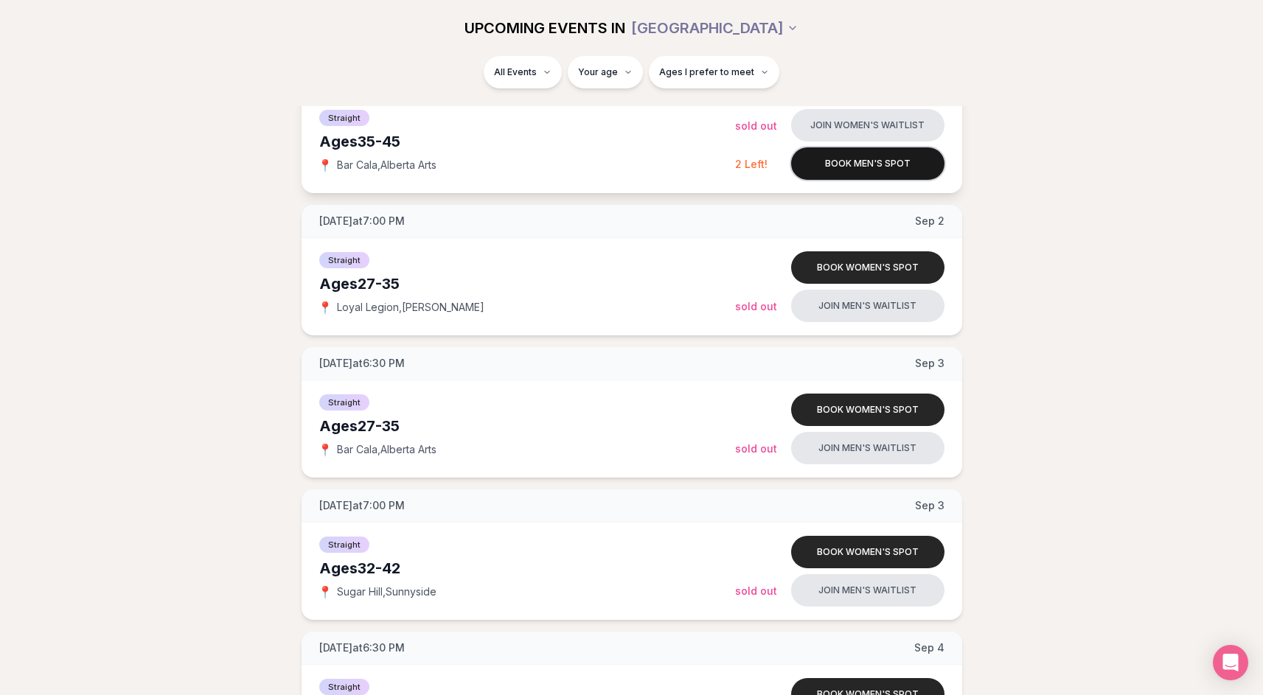  What do you see at coordinates (527, 568) in the screenshot?
I see `div: Ages 32-42` at bounding box center [527, 568].